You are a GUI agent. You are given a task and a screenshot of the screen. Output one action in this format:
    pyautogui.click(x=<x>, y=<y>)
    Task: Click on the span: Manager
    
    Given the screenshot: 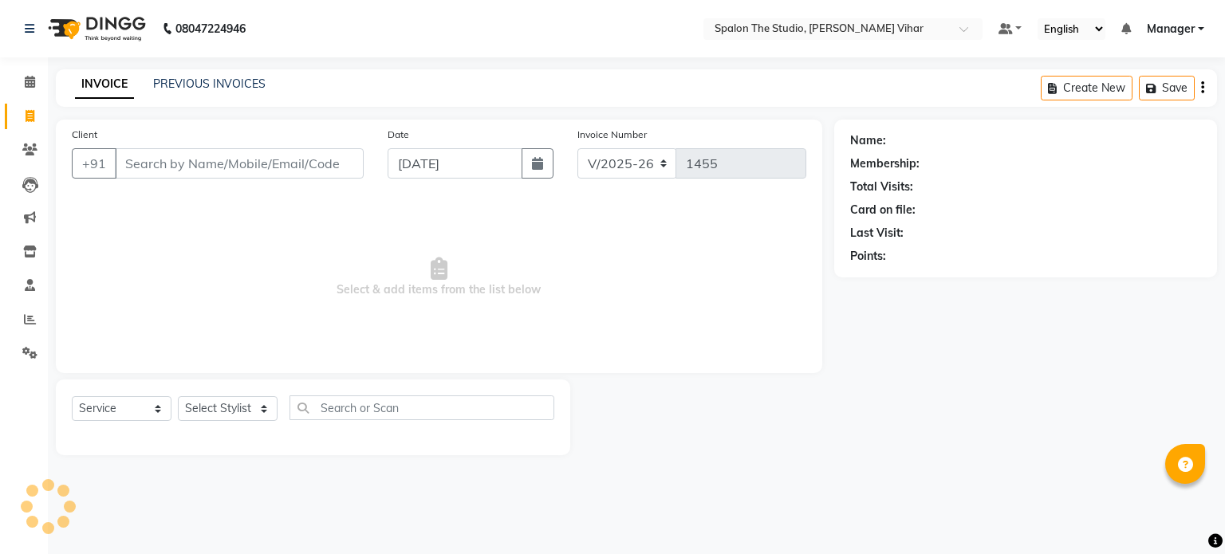 What is the action you would take?
    pyautogui.click(x=1171, y=29)
    